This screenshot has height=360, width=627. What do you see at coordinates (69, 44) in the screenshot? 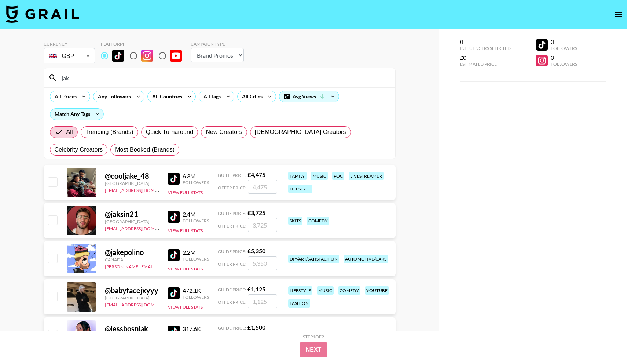
I see `div: Currency` at bounding box center [69, 44].